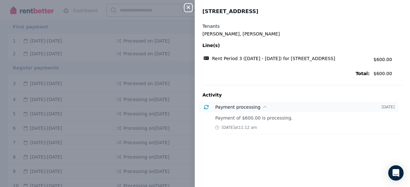 The height and width of the screenshot is (187, 410). I want to click on span: Total:, so click(286, 74).